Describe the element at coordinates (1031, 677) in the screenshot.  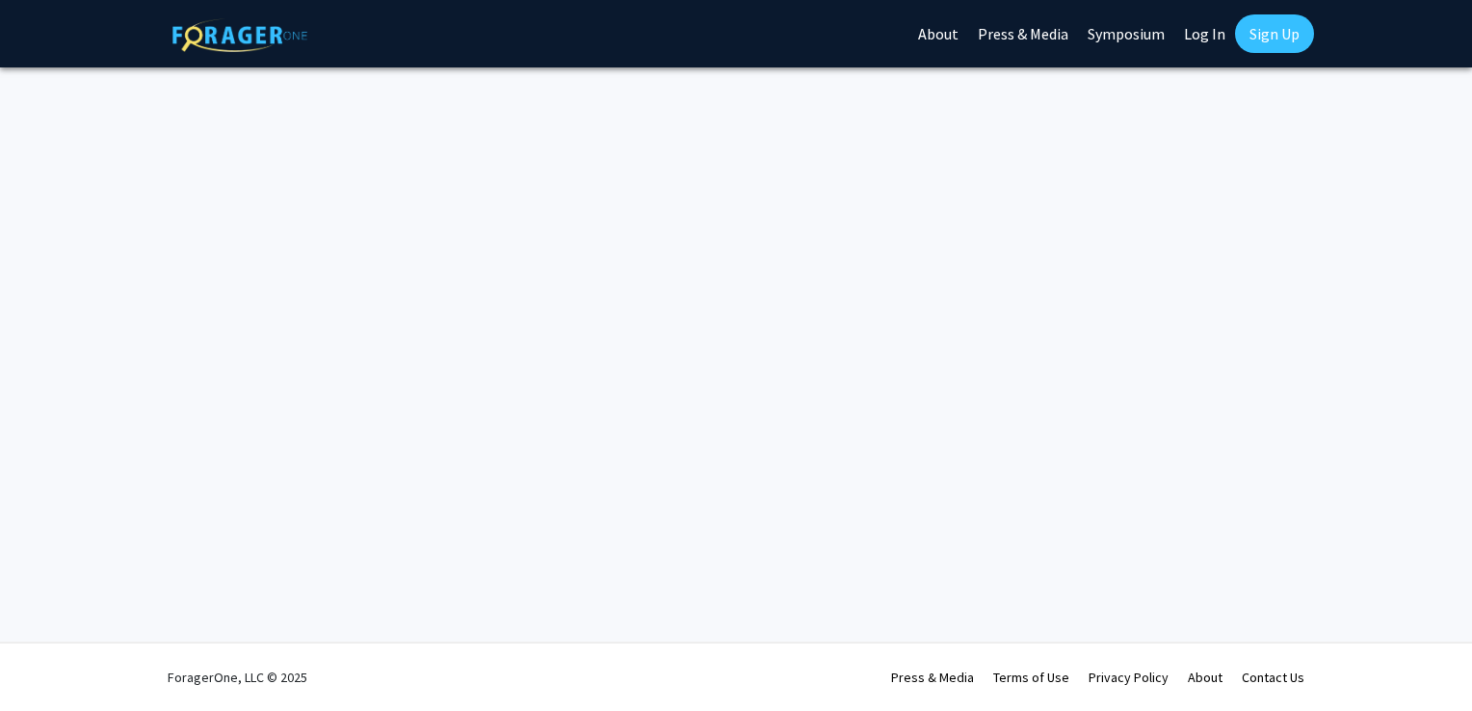
I see `a: Terms of Use` at that location.